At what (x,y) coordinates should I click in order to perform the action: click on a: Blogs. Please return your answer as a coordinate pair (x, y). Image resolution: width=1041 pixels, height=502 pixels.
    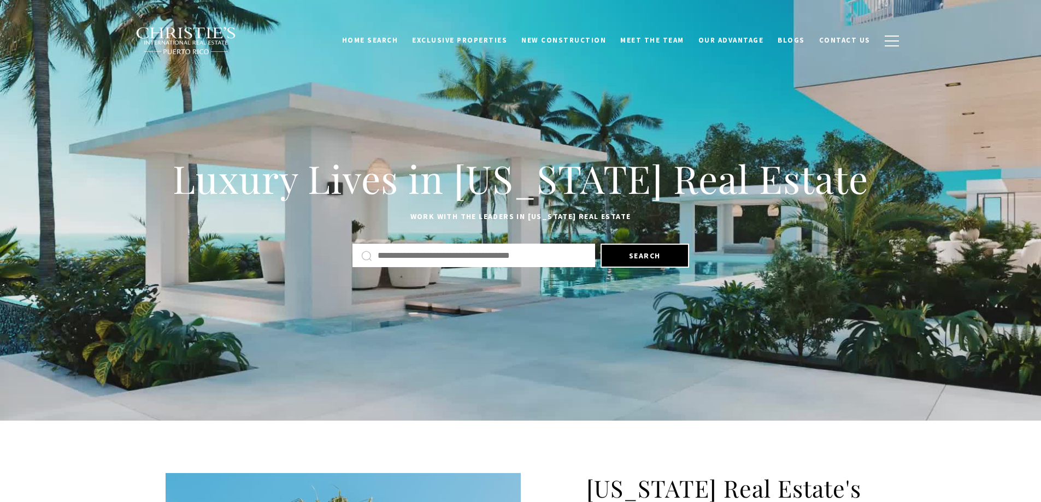
    Looking at the image, I should click on (792, 40).